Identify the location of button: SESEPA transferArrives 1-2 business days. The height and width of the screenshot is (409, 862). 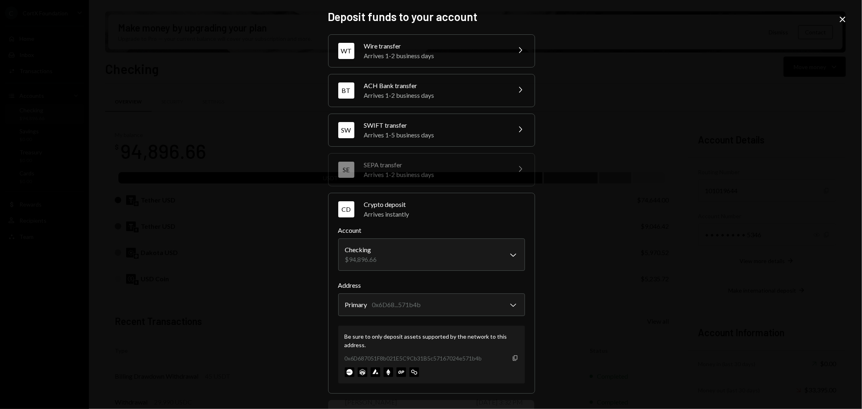
(432, 170).